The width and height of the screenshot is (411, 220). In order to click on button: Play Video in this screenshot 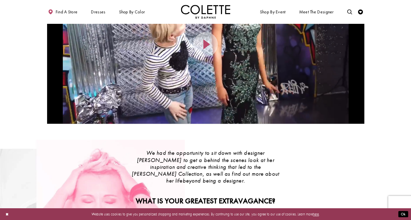, I will do `click(206, 44)`.